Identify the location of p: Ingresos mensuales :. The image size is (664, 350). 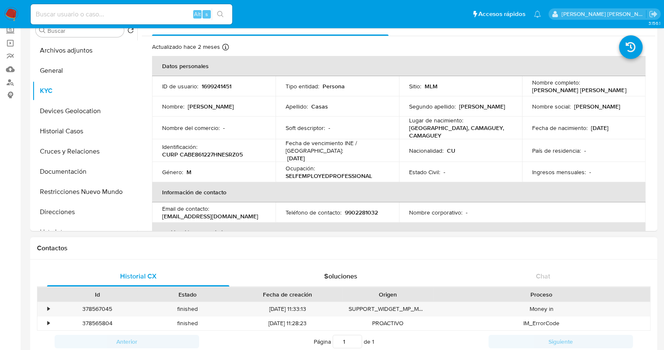
(559, 172).